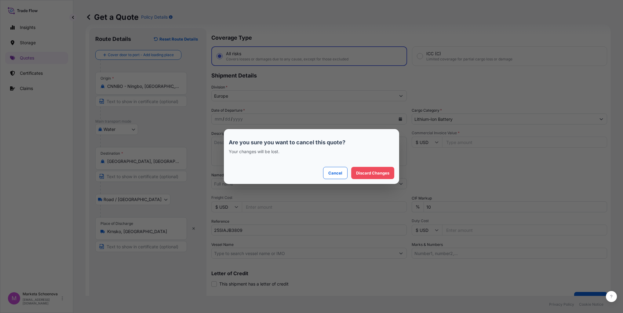  What do you see at coordinates (372, 173) in the screenshot?
I see `button: Discard Changes` at bounding box center [372, 173].